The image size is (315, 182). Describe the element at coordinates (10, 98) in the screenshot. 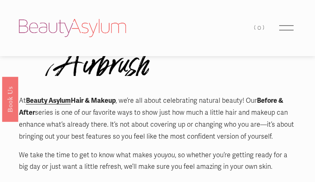

I see `a: Book Us` at that location.